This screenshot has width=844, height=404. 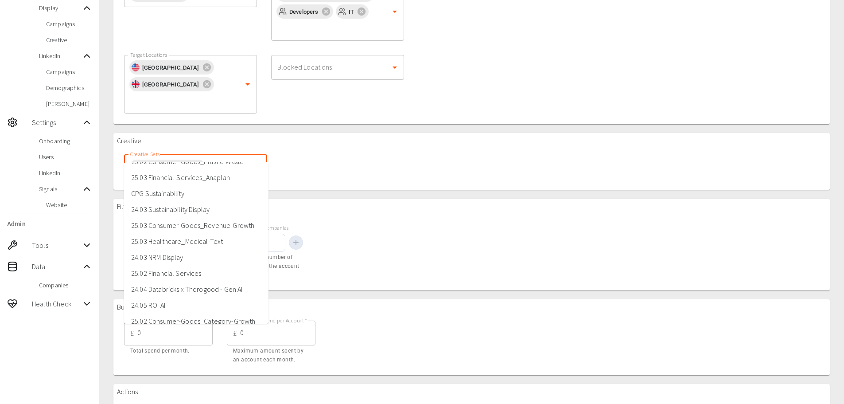 What do you see at coordinates (168, 167) in the screenshot?
I see `div: 24.12 CPG Retailer` at bounding box center [168, 167].